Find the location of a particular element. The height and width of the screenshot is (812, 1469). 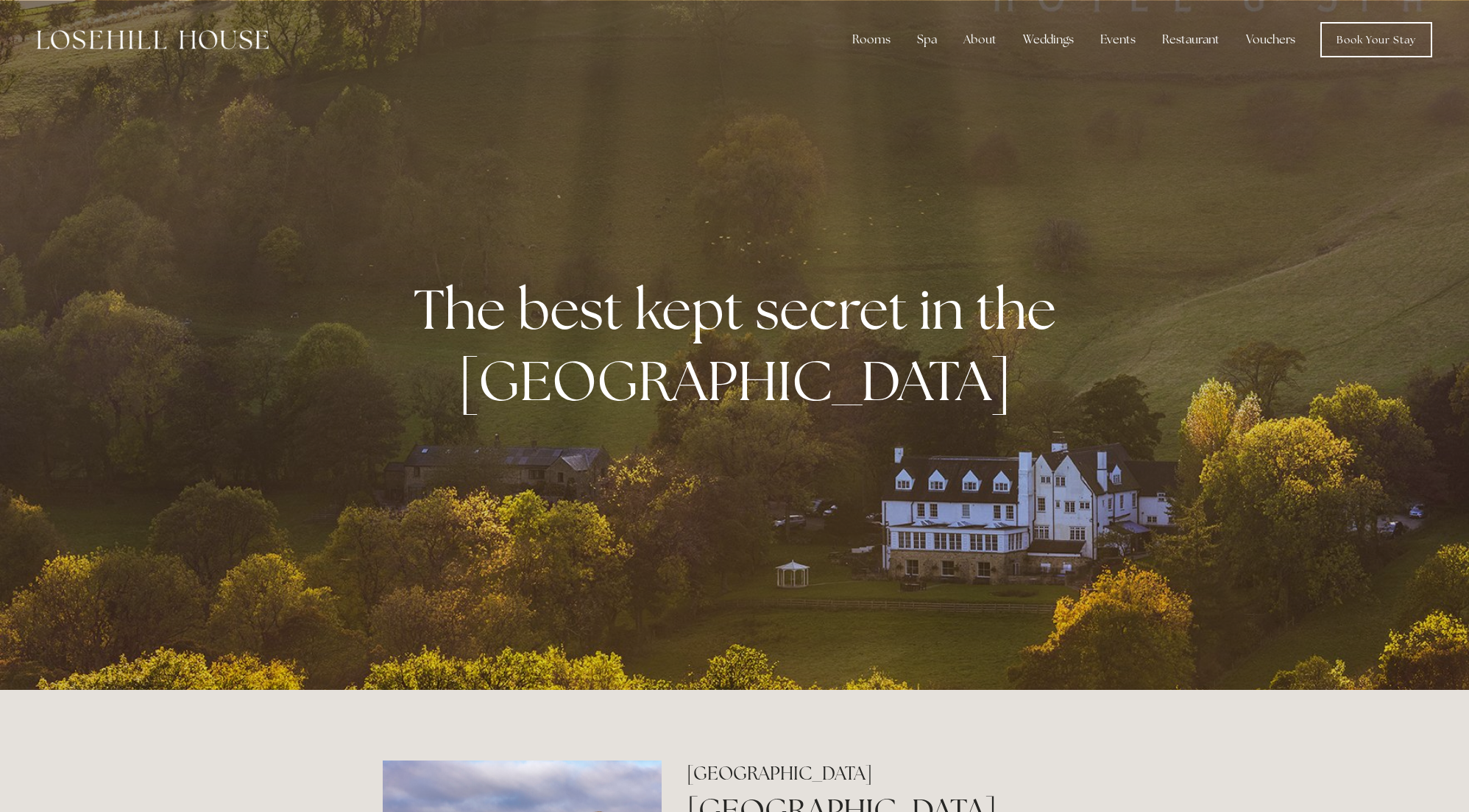

div: Weddings is located at coordinates (1048, 40).